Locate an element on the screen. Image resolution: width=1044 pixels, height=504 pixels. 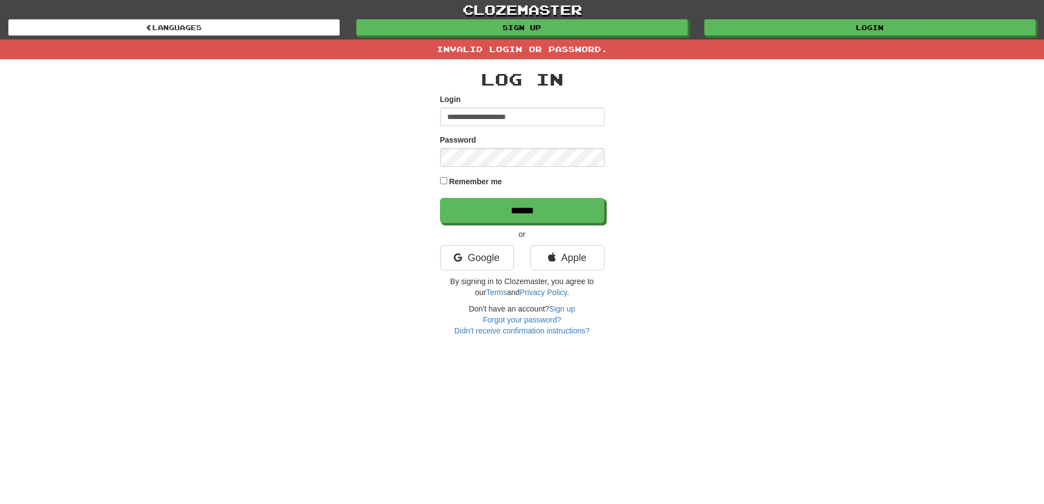
a: Languages is located at coordinates (174, 27).